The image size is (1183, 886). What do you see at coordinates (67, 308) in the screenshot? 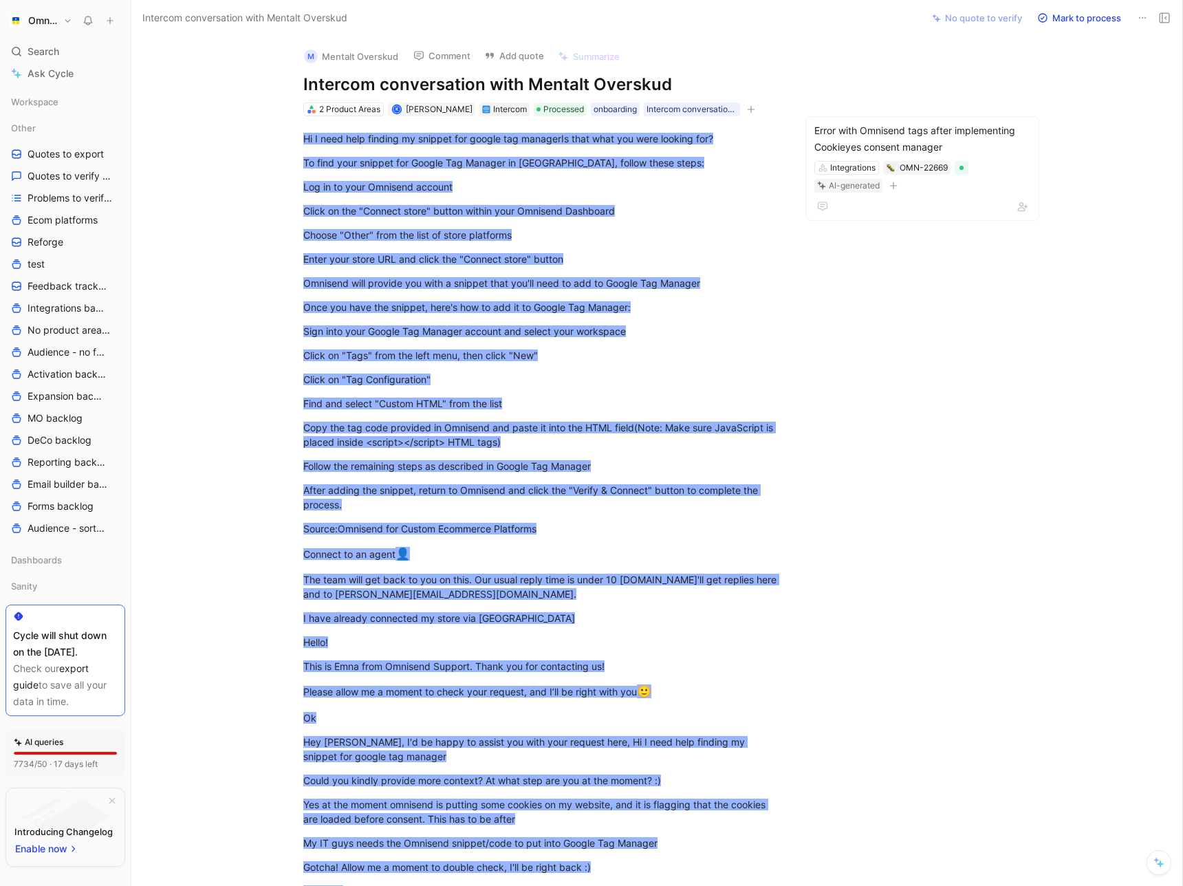
I see `span: Integrations backlog` at bounding box center [67, 308].